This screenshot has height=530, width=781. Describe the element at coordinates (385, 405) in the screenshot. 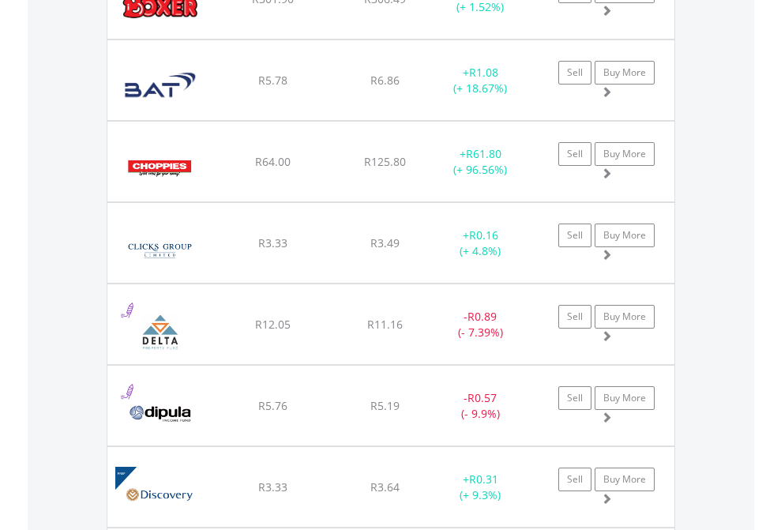

I see `span: R5.19` at that location.